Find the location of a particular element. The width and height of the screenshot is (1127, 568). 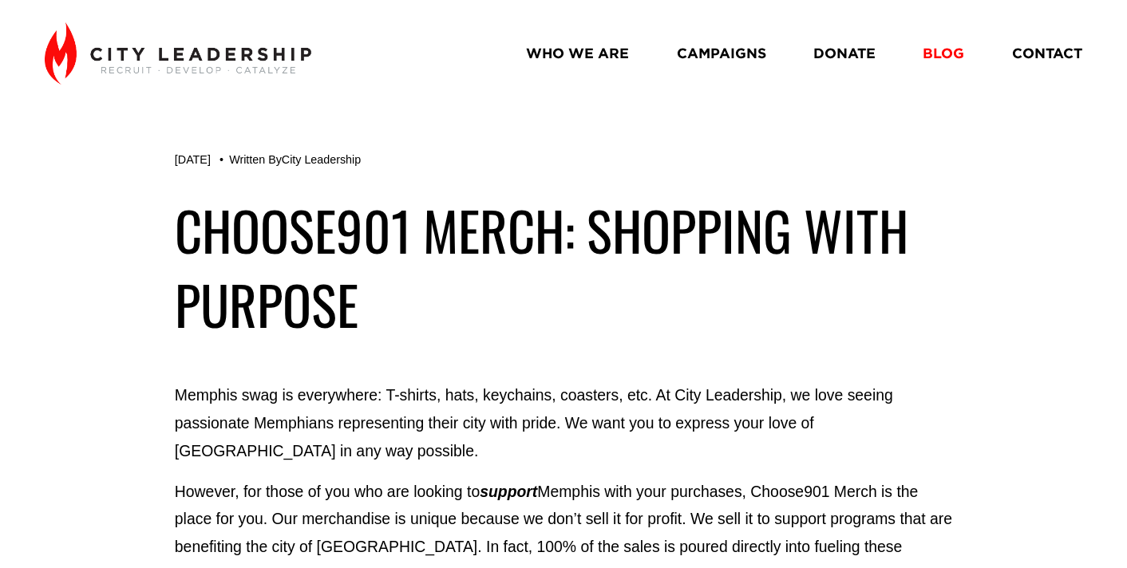

p: Memphis swag is everywhere: T-shirts, hats, keychains, coasters, etc. At City Leadership, we love... is located at coordinates (563, 423).